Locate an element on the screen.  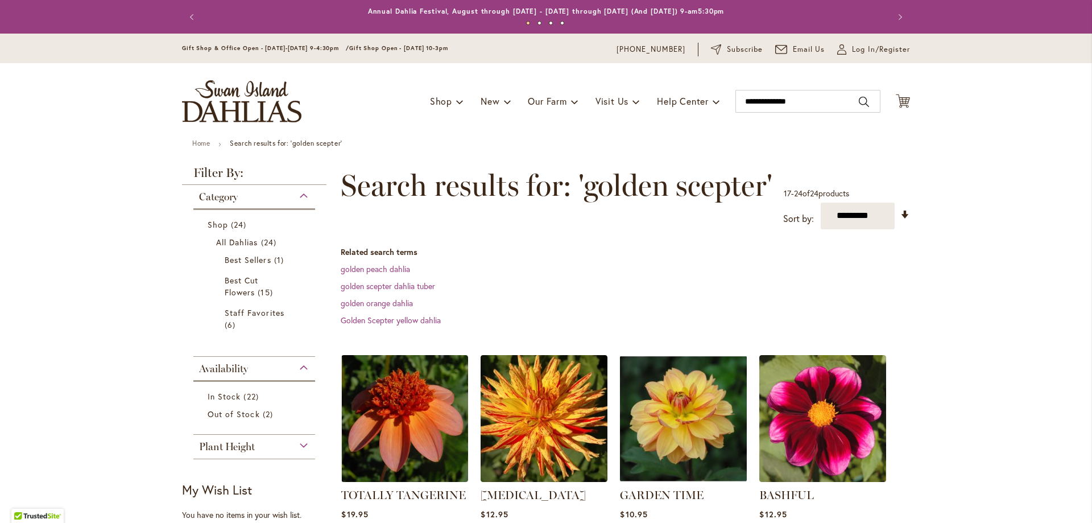
a: Email Us is located at coordinates (800, 49).